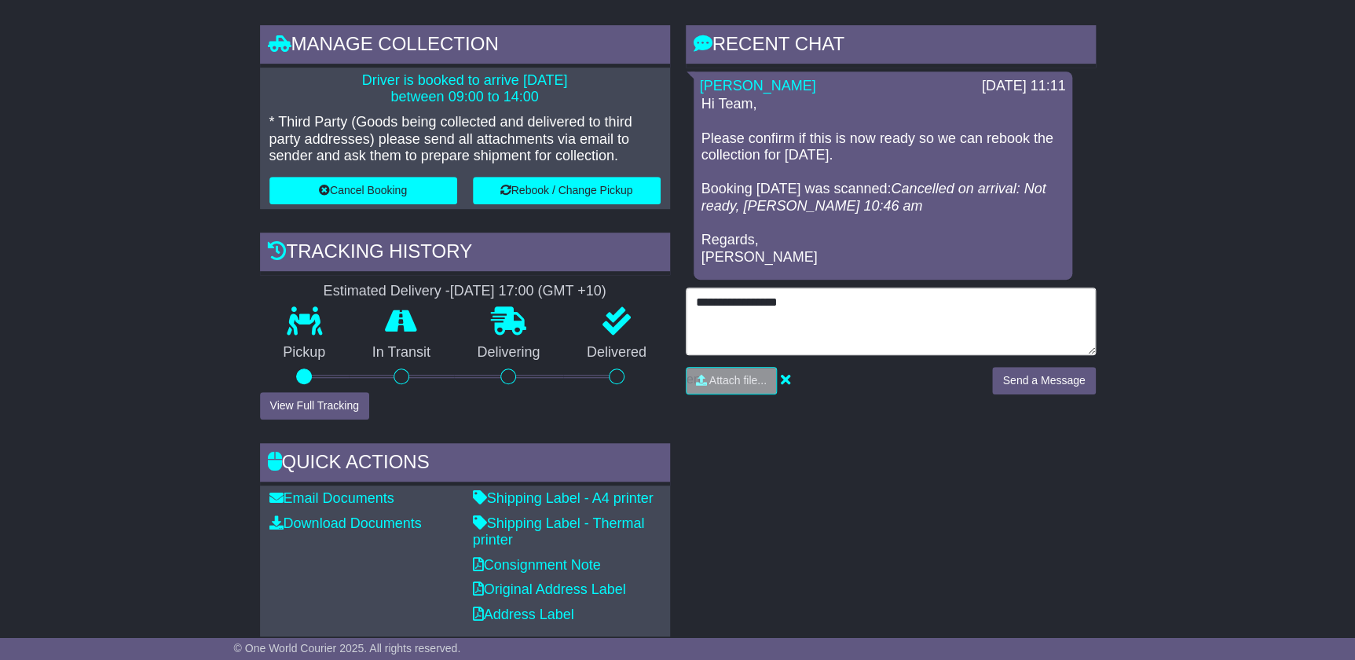  I want to click on p: Delivering, so click(509, 353).